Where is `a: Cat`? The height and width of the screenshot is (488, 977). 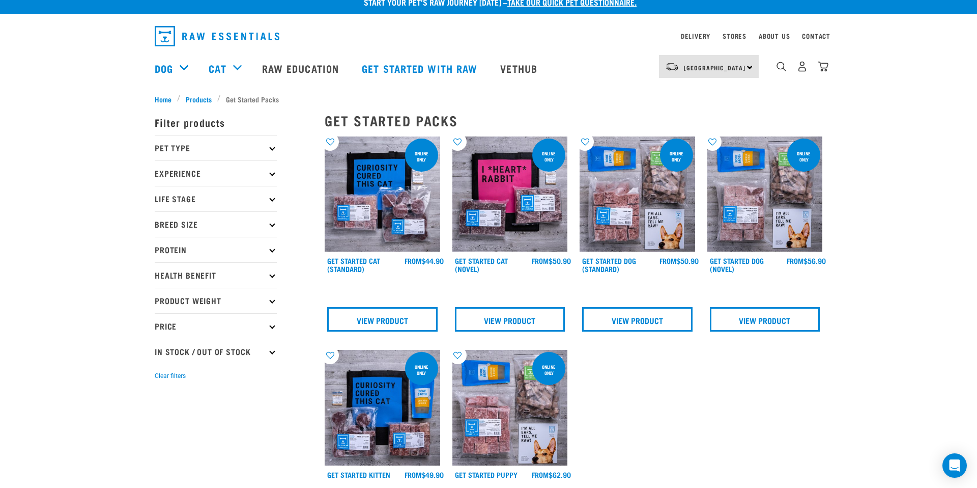 a: Cat is located at coordinates (217, 68).